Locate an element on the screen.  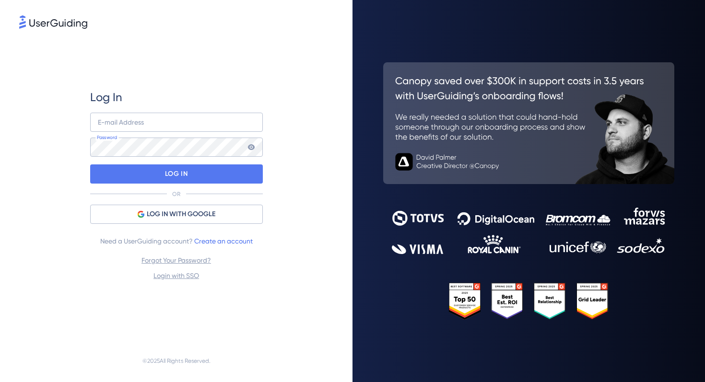
a: Create an account is located at coordinates (223, 241).